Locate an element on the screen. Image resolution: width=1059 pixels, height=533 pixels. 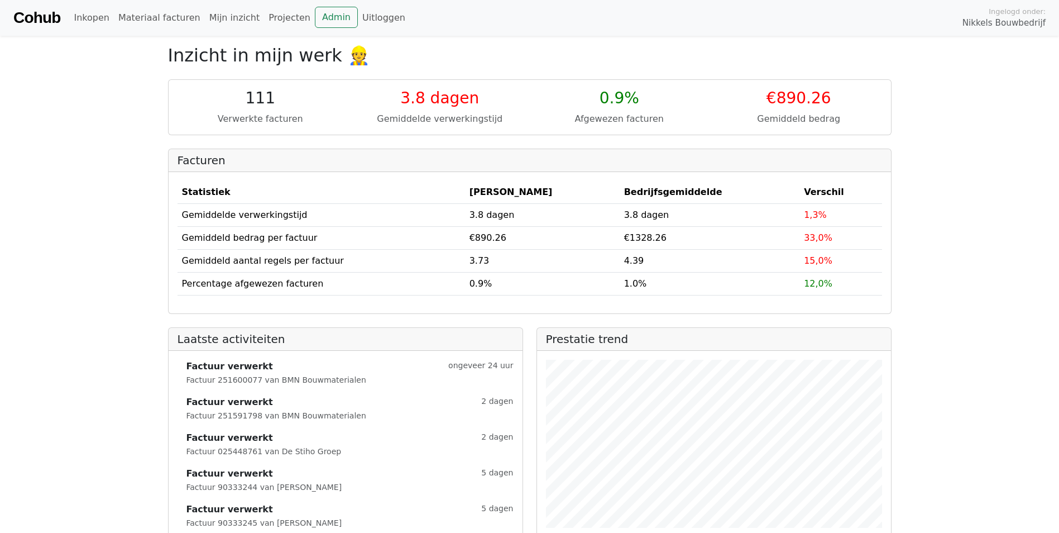
div: Afgewezen facturen is located at coordinates (620, 119).